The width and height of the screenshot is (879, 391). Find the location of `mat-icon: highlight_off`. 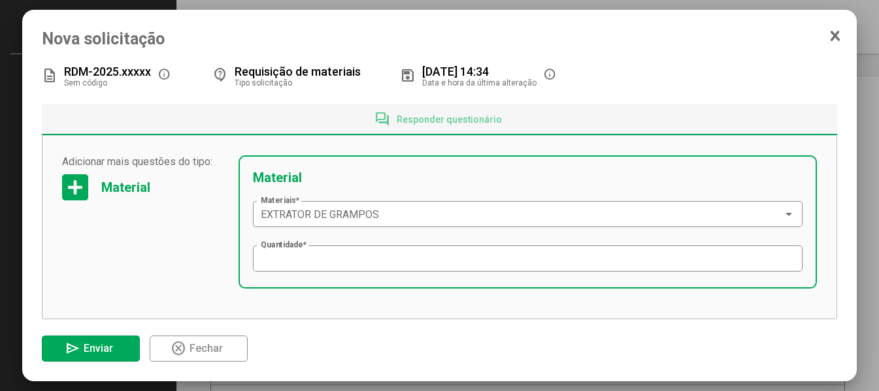

mat-icon: highlight_off is located at coordinates (178, 349).